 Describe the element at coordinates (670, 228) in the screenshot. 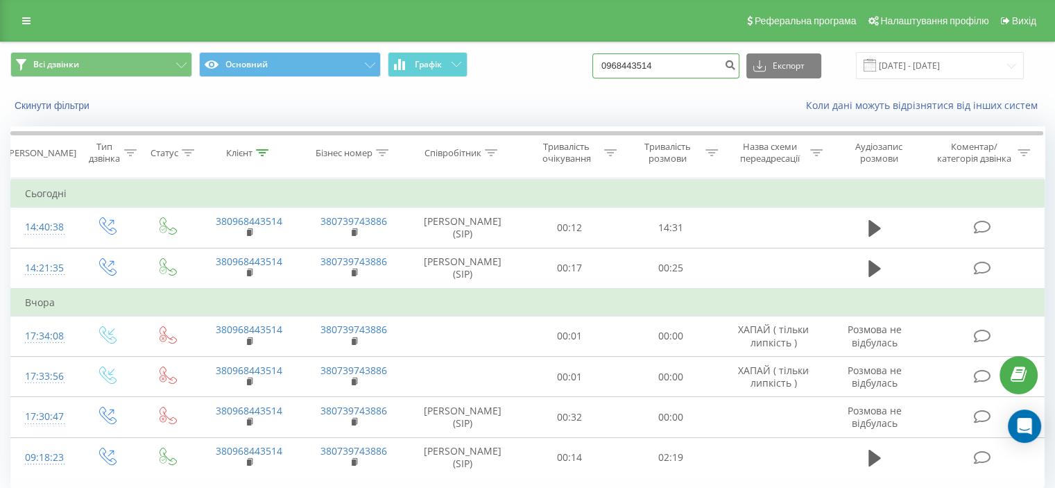

I see `td: 14:31` at that location.